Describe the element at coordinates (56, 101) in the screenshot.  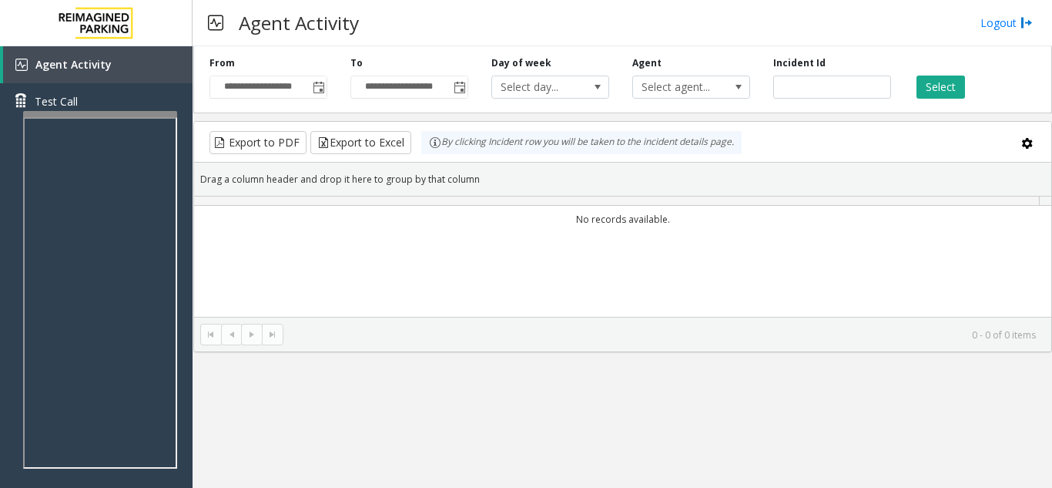
I see `span: Test Call` at that location.